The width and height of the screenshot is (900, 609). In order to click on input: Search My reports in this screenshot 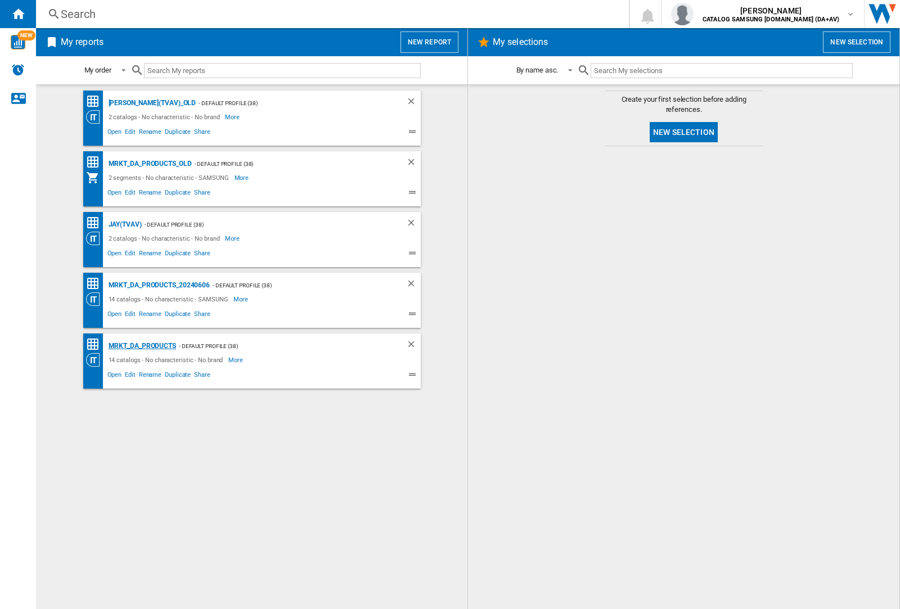, I will do `click(282, 70)`.